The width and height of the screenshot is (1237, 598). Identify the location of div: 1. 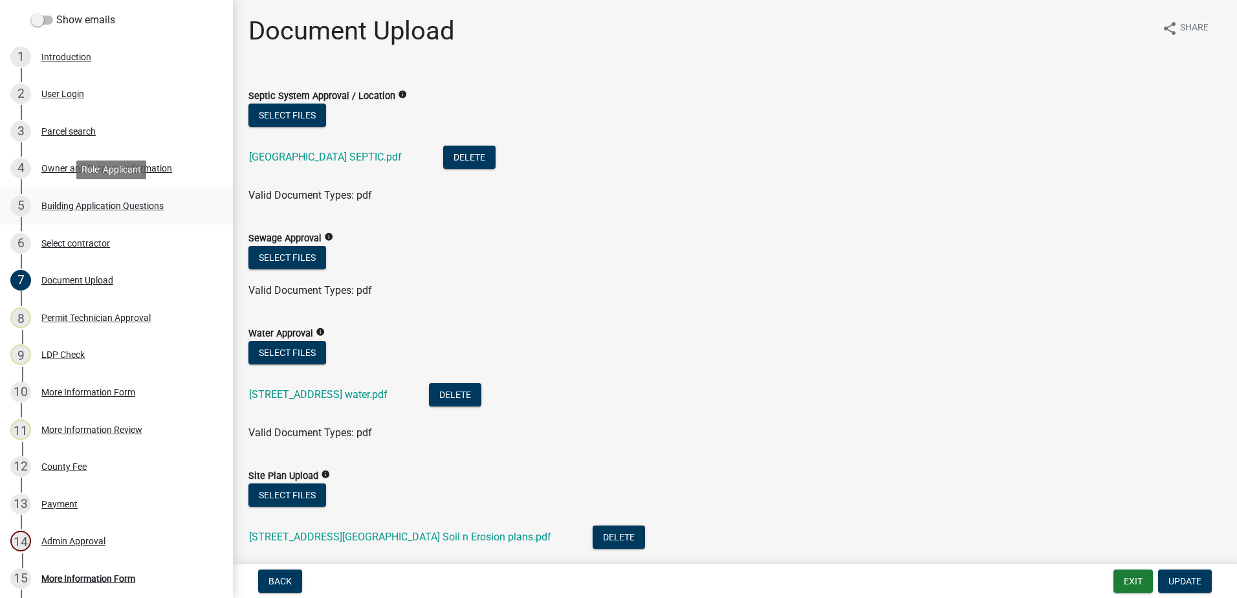
(21, 57).